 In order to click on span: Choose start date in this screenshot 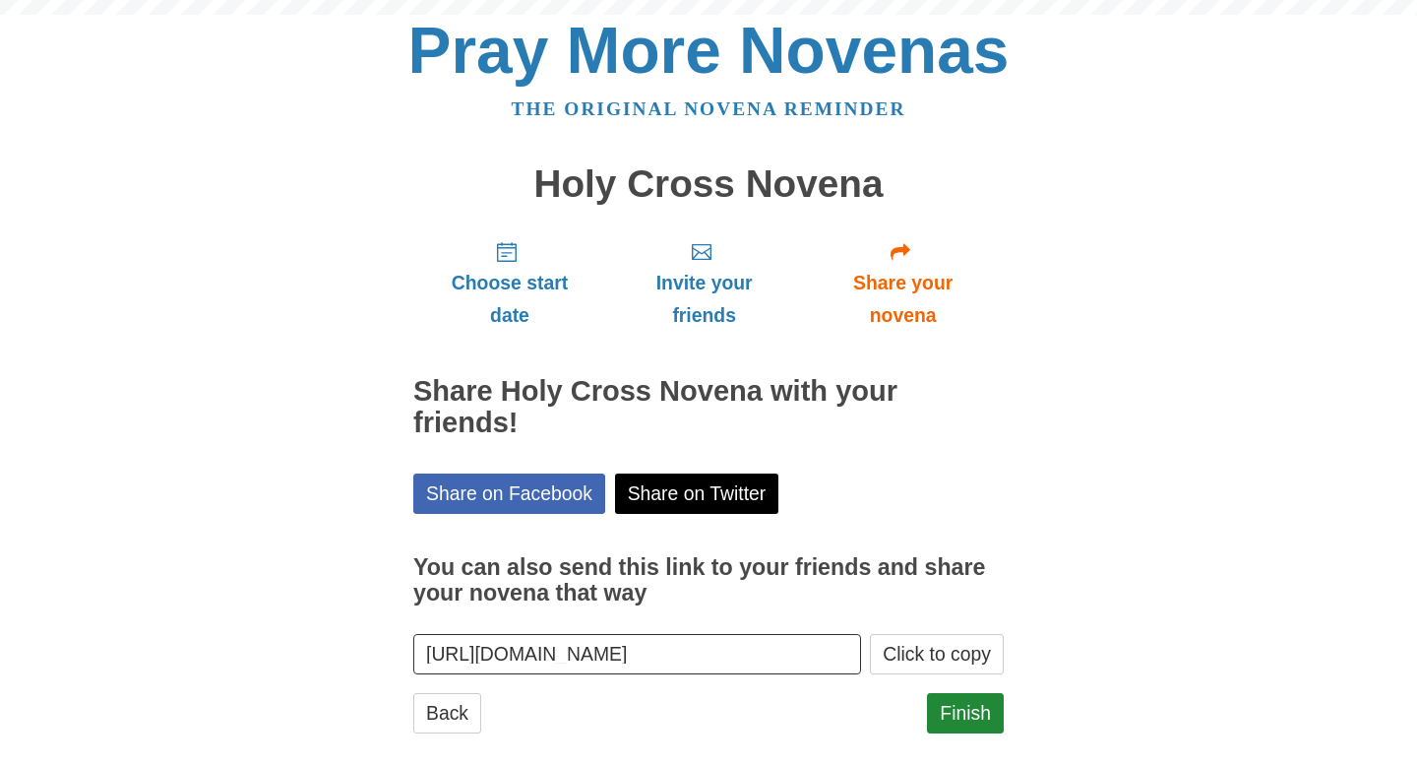, I will do `click(510, 299)`.